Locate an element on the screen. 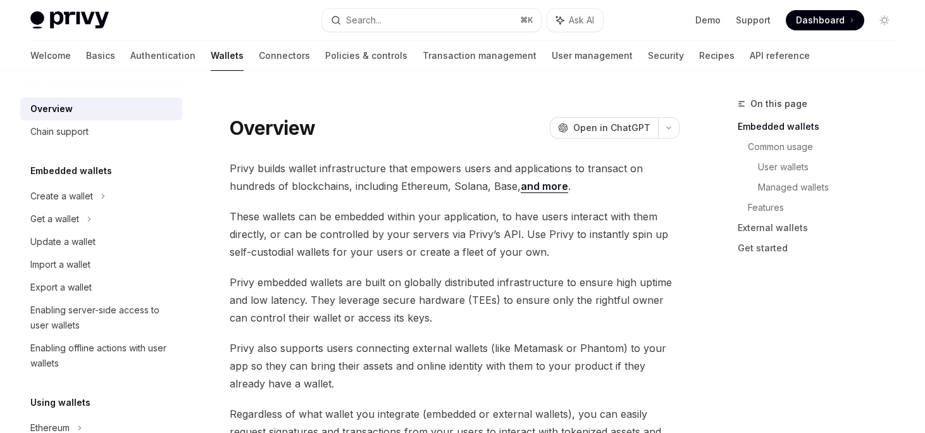 The height and width of the screenshot is (433, 925). a: Overview is located at coordinates (101, 109).